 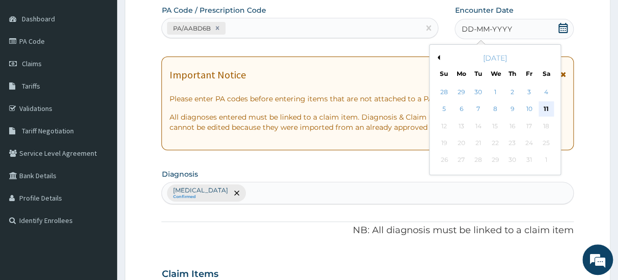 What do you see at coordinates (478, 92) in the screenshot?
I see `div: Choose Tuesday, September 30th, 2025` at bounding box center [478, 92].